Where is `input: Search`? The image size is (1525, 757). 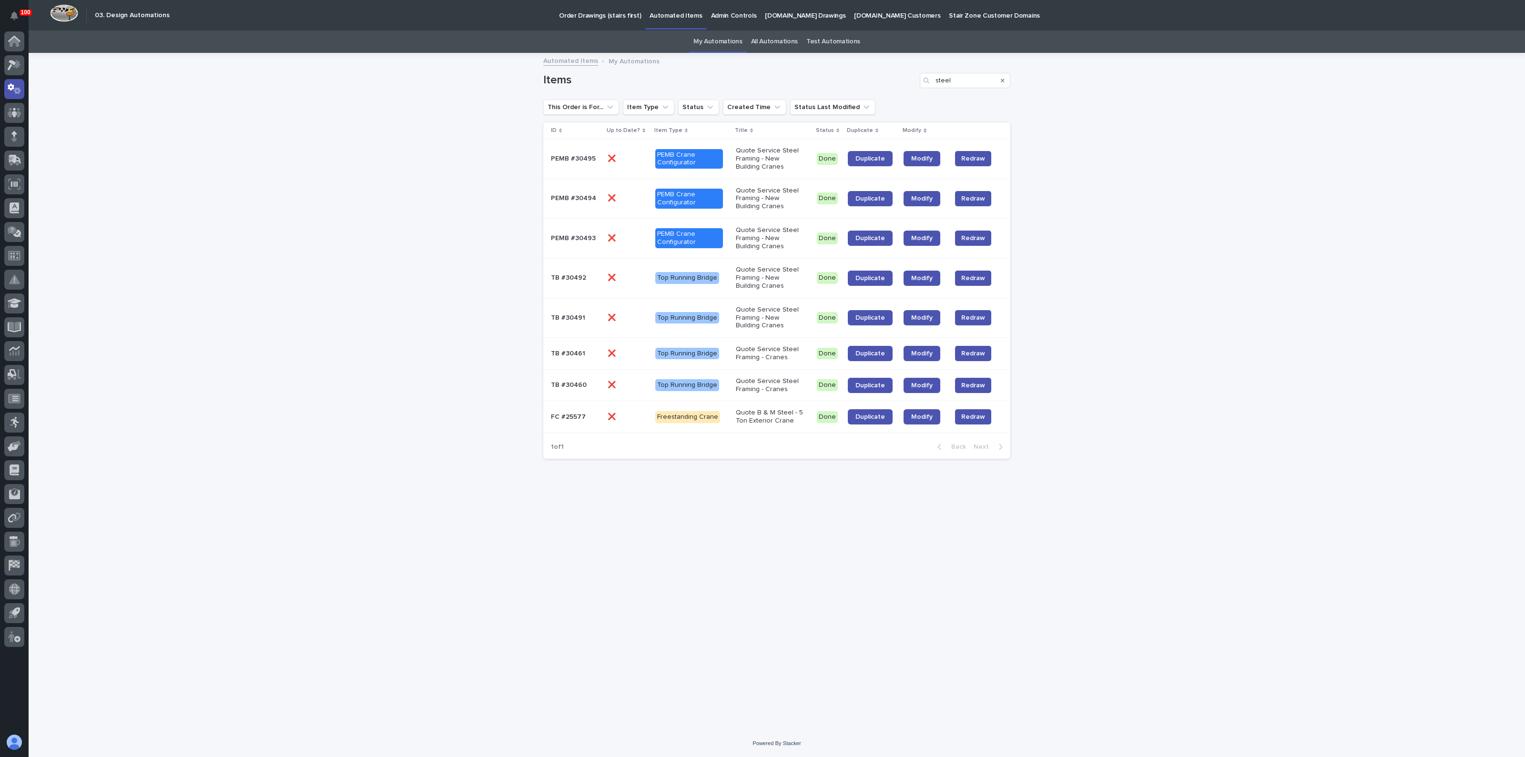
input: Search is located at coordinates (965, 81).